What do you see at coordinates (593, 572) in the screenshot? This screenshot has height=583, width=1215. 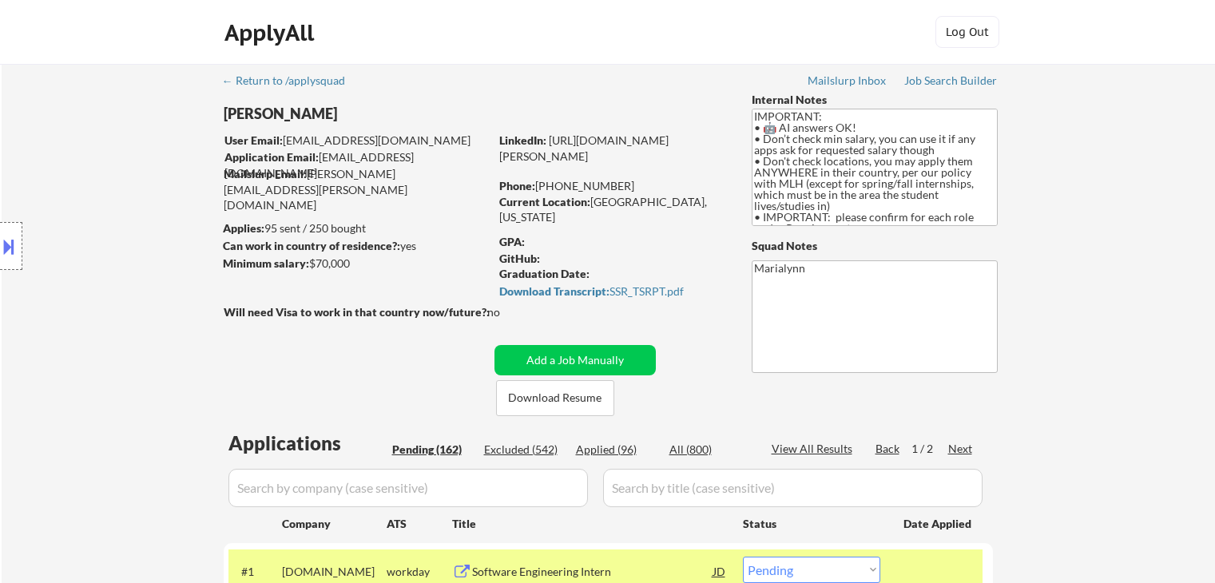 I see `div: Software Engineering Intern` at bounding box center [593, 572].